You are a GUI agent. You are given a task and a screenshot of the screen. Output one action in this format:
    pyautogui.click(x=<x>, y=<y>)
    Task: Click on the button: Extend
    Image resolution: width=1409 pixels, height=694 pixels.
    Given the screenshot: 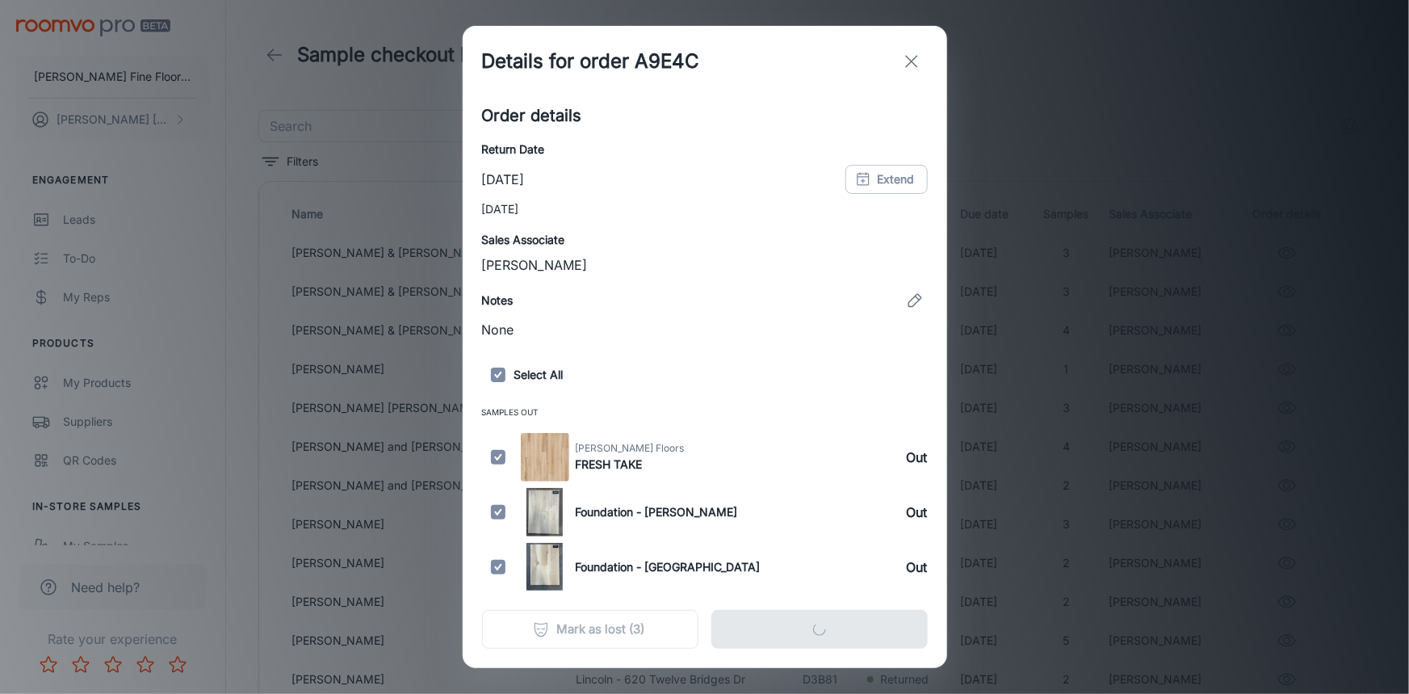 What is the action you would take?
    pyautogui.click(x=886, y=179)
    